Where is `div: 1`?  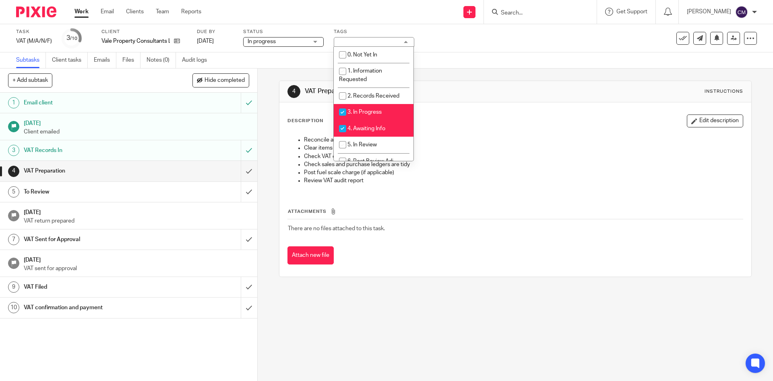
div: 1 is located at coordinates (14, 103).